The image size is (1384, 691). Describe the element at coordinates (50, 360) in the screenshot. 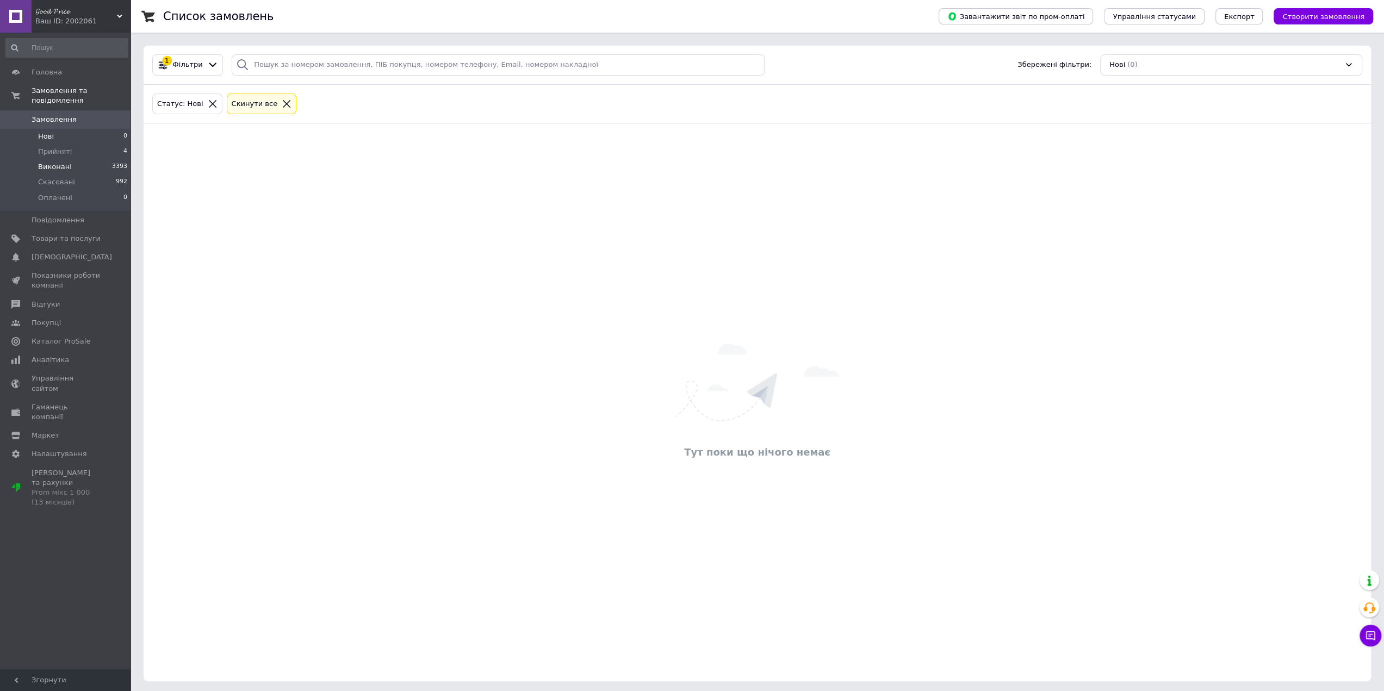

I see `span: Аналітика` at that location.